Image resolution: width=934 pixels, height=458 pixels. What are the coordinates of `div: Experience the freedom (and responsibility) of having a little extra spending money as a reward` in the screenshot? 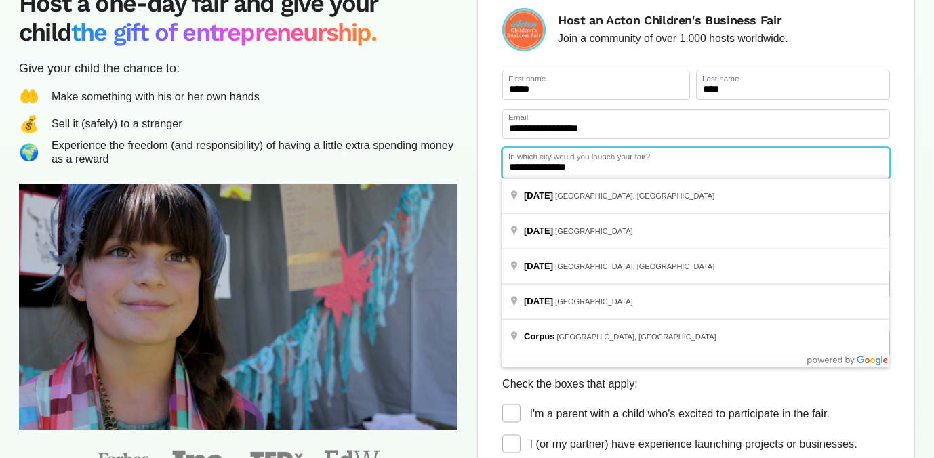 It's located at (254, 152).